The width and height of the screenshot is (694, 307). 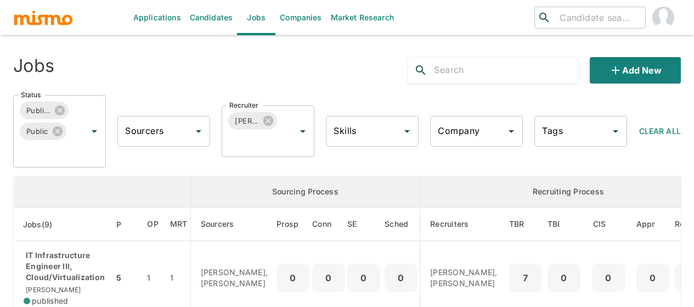 What do you see at coordinates (401, 224) in the screenshot?
I see `th: Sched` at bounding box center [401, 224].